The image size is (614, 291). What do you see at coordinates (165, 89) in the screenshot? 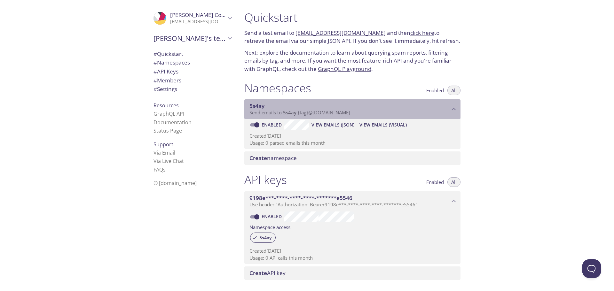
I see `span: Settings` at bounding box center [165, 89].